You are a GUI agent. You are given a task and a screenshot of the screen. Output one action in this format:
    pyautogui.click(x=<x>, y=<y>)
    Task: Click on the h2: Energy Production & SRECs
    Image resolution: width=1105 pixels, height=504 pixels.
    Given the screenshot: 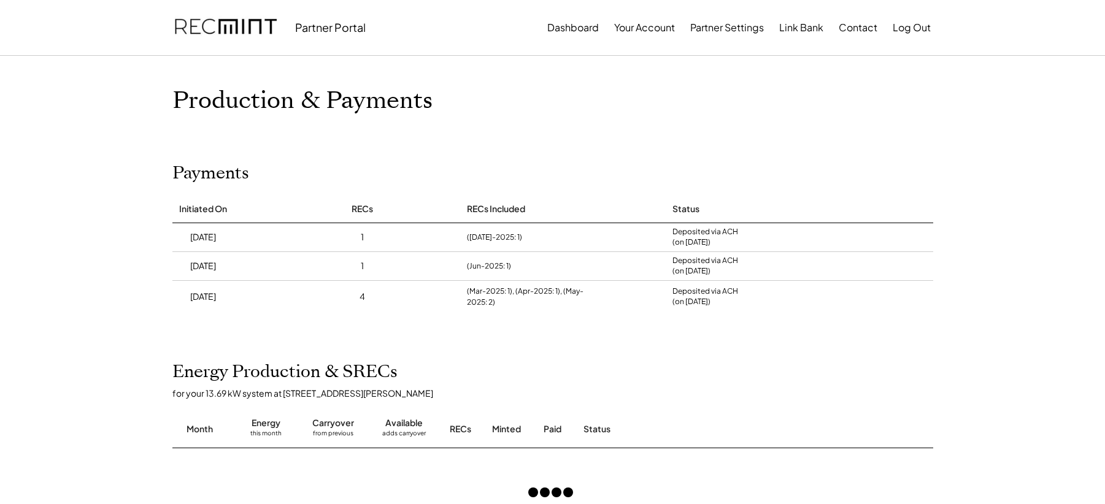 What is the action you would take?
    pyautogui.click(x=285, y=372)
    